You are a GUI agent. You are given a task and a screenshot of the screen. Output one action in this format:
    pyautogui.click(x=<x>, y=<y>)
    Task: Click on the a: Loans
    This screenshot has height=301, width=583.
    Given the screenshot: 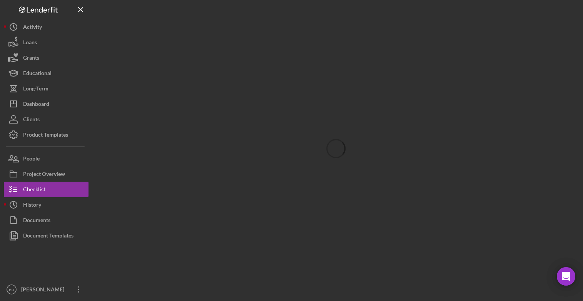 What is the action you would take?
    pyautogui.click(x=46, y=42)
    